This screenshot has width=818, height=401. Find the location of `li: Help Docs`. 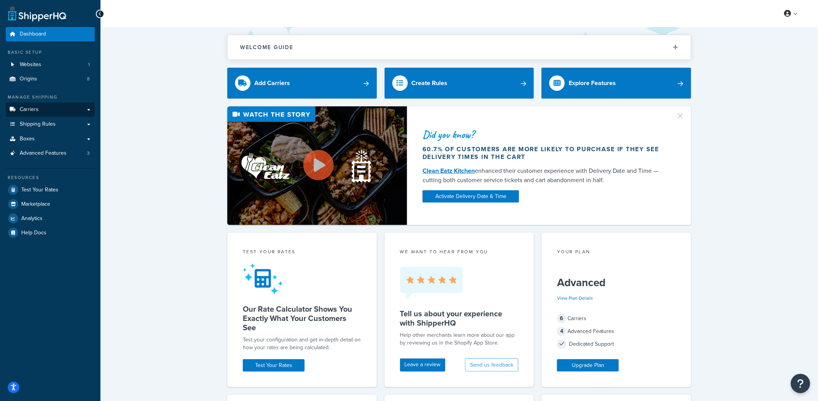

li: Help Docs is located at coordinates (50, 233).